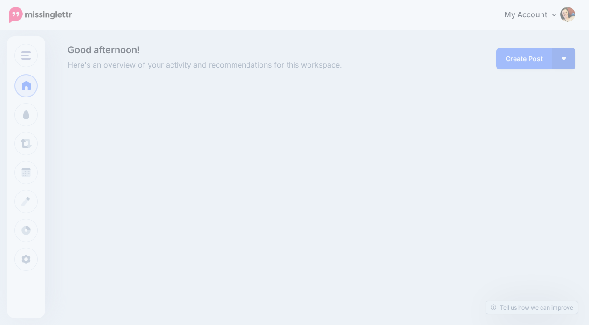 This screenshot has height=325, width=589. I want to click on img: menu.png, so click(26, 55).